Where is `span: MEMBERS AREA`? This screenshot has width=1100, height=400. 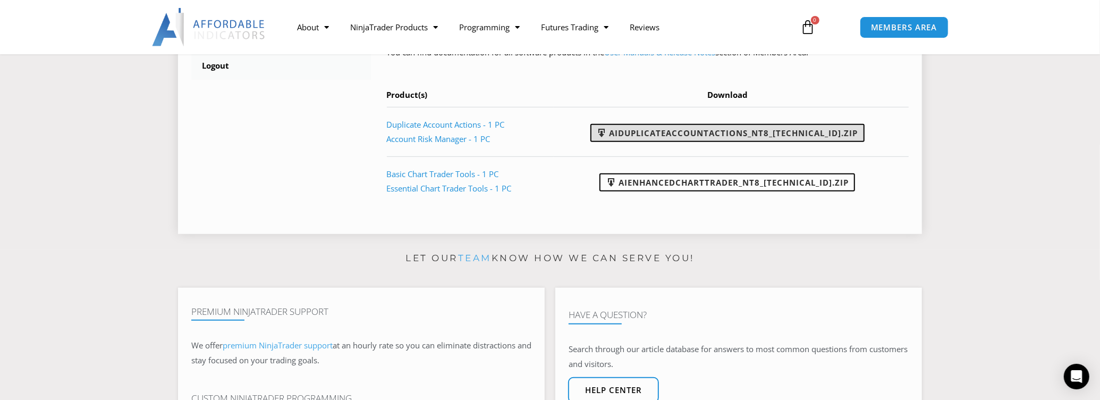 span: MEMBERS AREA is located at coordinates (904, 27).